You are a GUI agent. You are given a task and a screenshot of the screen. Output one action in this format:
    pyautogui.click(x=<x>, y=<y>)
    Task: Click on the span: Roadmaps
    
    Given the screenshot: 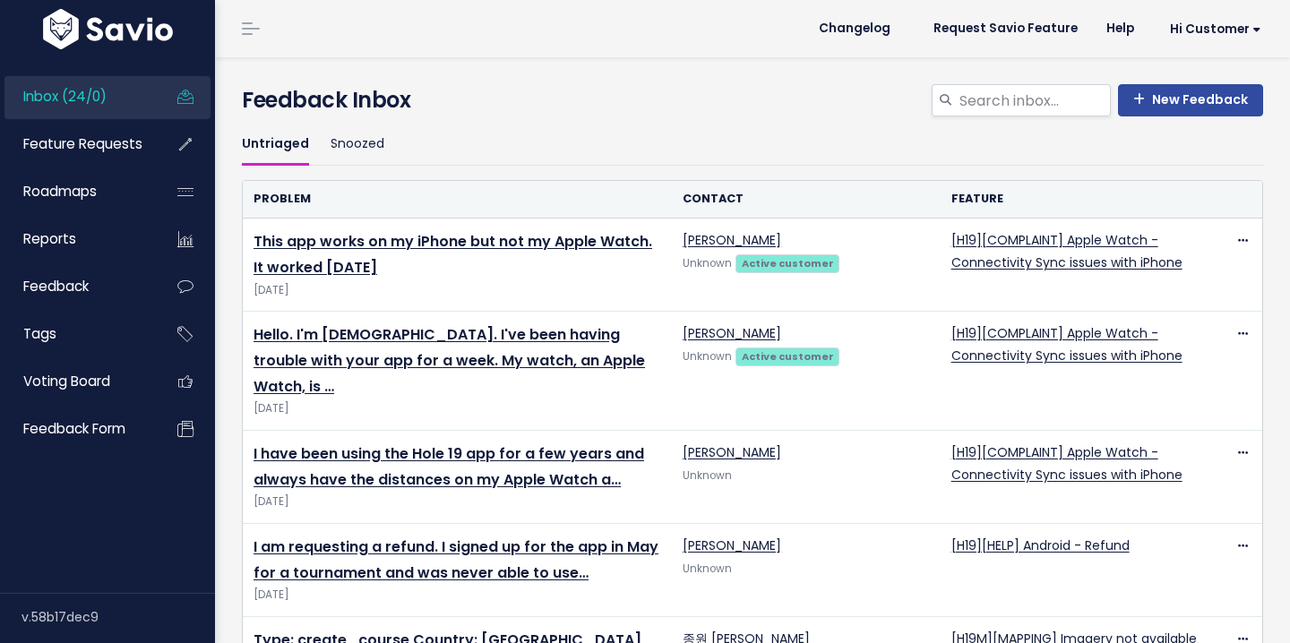 What is the action you would take?
    pyautogui.click(x=60, y=191)
    